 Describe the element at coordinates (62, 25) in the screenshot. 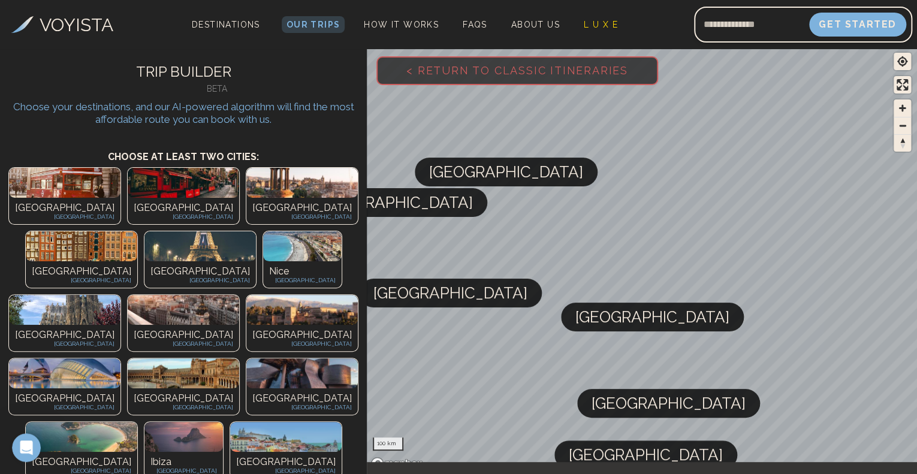

I see `a: VOYISTA` at that location.